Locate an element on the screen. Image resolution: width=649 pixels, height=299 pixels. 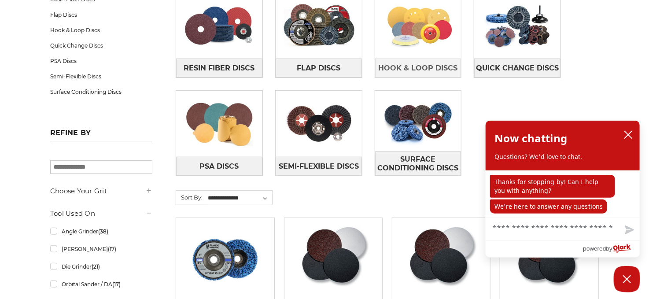
h5: Tool Used On is located at coordinates (101, 213).